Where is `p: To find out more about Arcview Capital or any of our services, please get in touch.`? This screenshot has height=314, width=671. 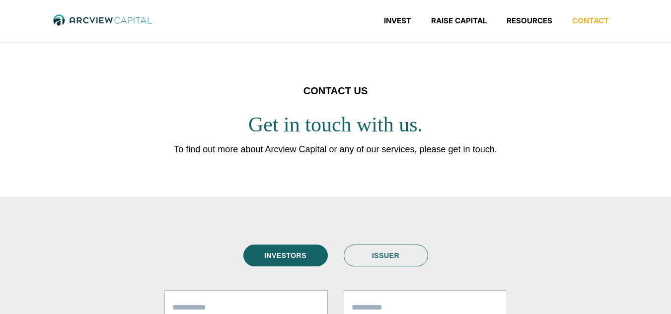 p: To find out more about Arcview Capital or any of our services, please get in touch. is located at coordinates (335, 150).